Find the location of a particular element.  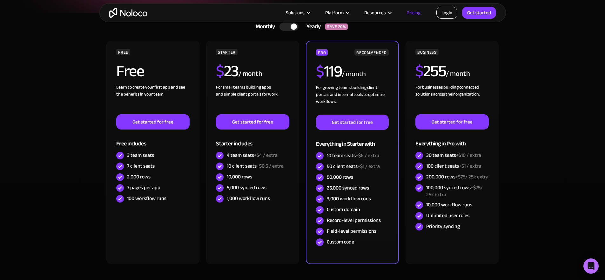

div: Custom domain is located at coordinates (343, 209).